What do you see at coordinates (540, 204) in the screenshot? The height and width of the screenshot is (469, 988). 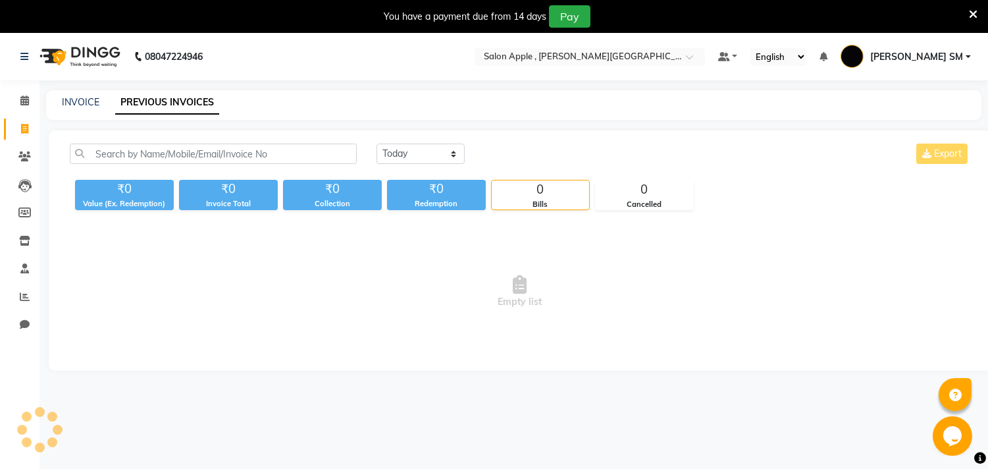 I see `div: Bills` at bounding box center [540, 204].